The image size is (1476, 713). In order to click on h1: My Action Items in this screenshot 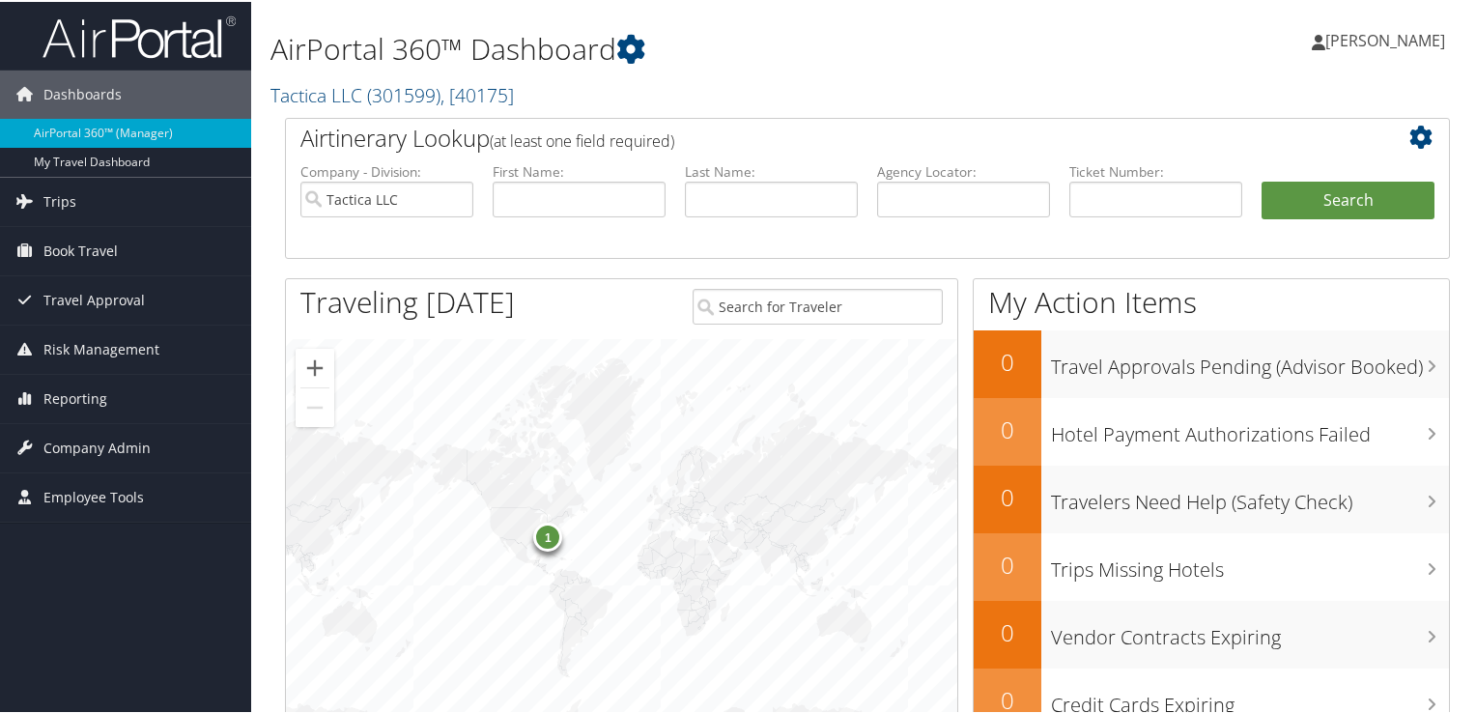, I will do `click(1211, 300)`.